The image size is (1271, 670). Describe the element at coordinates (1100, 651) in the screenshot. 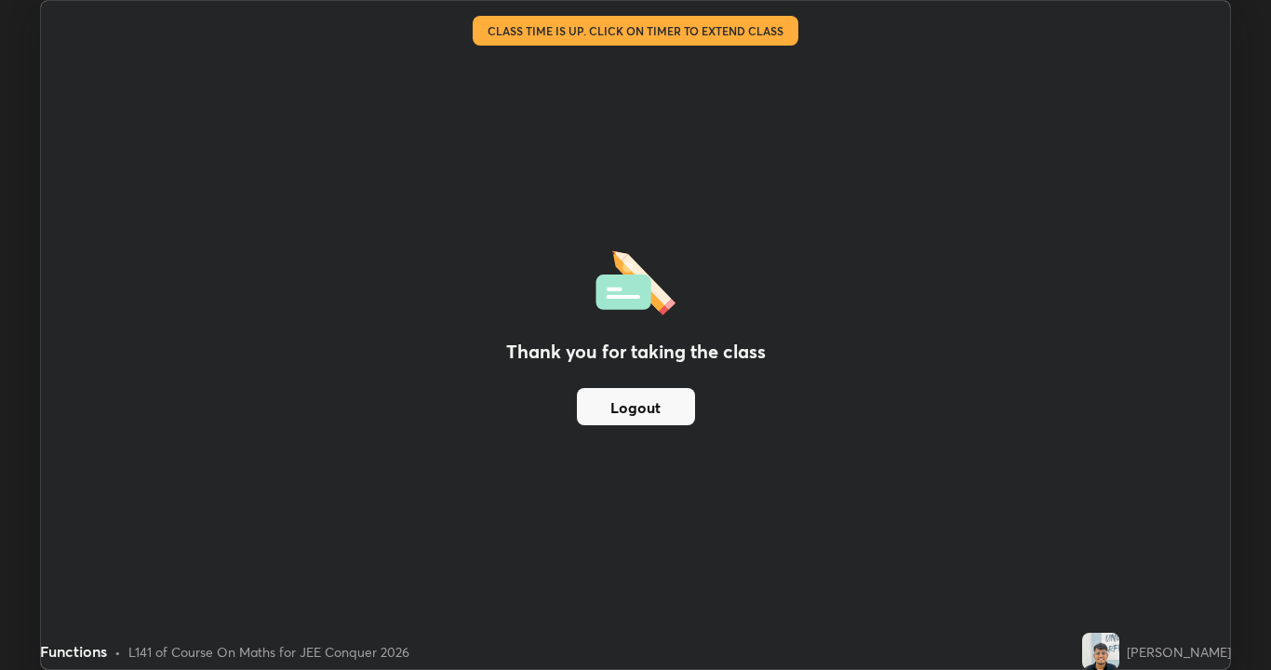

I see `img: 7db77c1a745348f4aced13ee6fc2ebb3.jpg` at that location.